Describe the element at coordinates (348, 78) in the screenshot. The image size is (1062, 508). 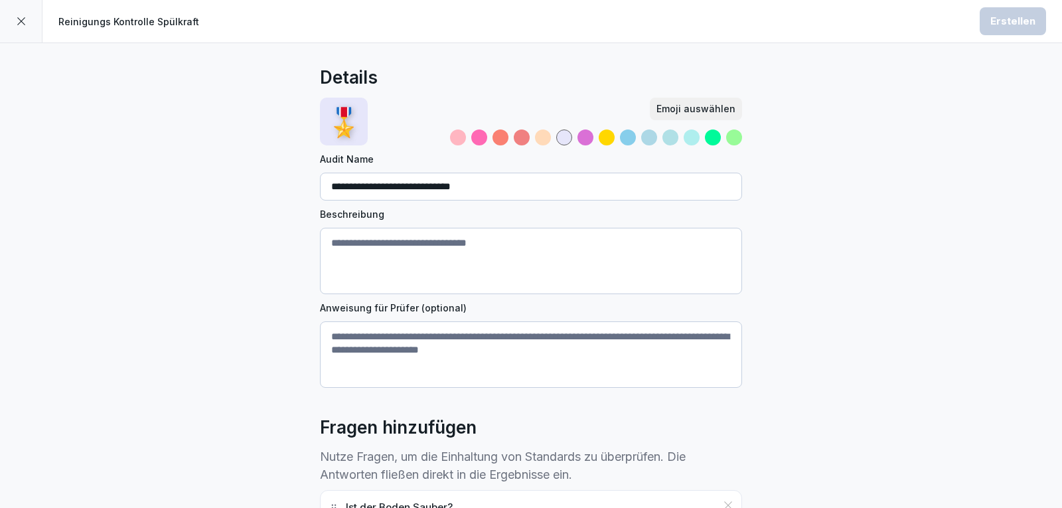
I see `h2: Details` at that location.